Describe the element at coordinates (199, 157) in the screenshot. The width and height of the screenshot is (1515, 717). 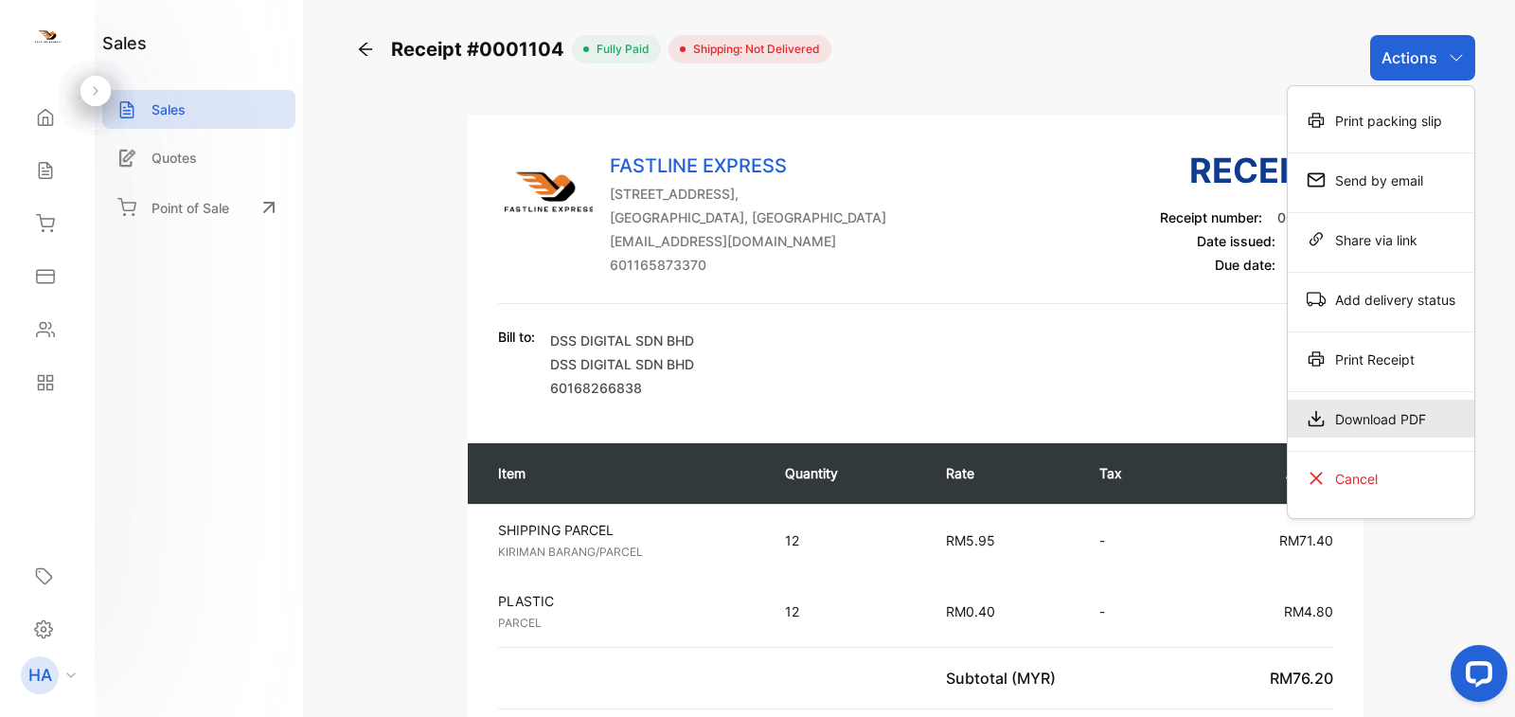
I see `a: Quotes` at that location.